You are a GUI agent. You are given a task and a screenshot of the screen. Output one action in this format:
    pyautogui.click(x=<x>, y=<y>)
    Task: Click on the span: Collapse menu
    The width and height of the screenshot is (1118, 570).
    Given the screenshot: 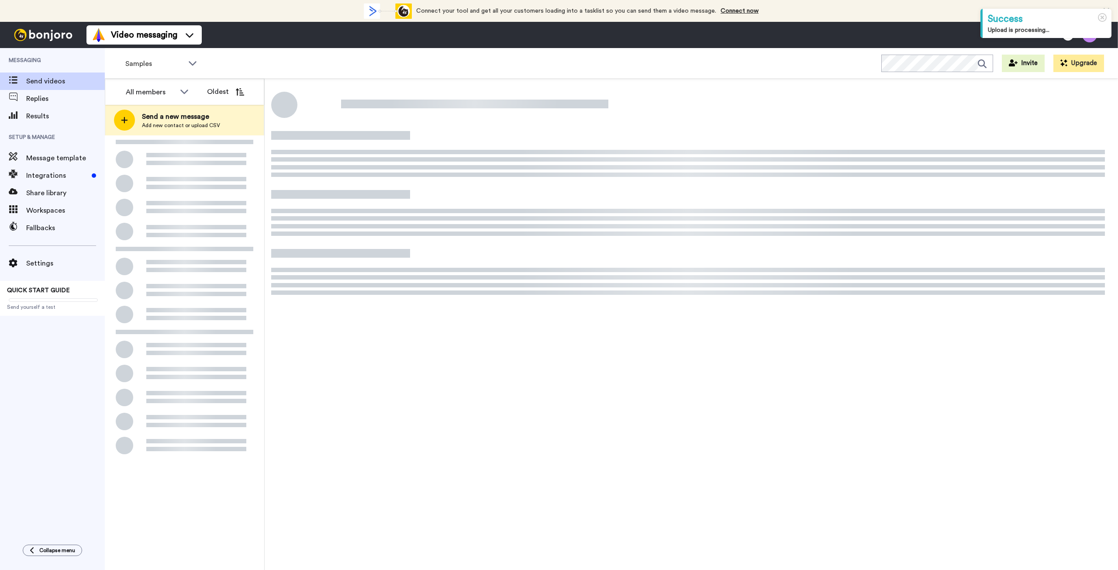 What is the action you would take?
    pyautogui.click(x=57, y=550)
    